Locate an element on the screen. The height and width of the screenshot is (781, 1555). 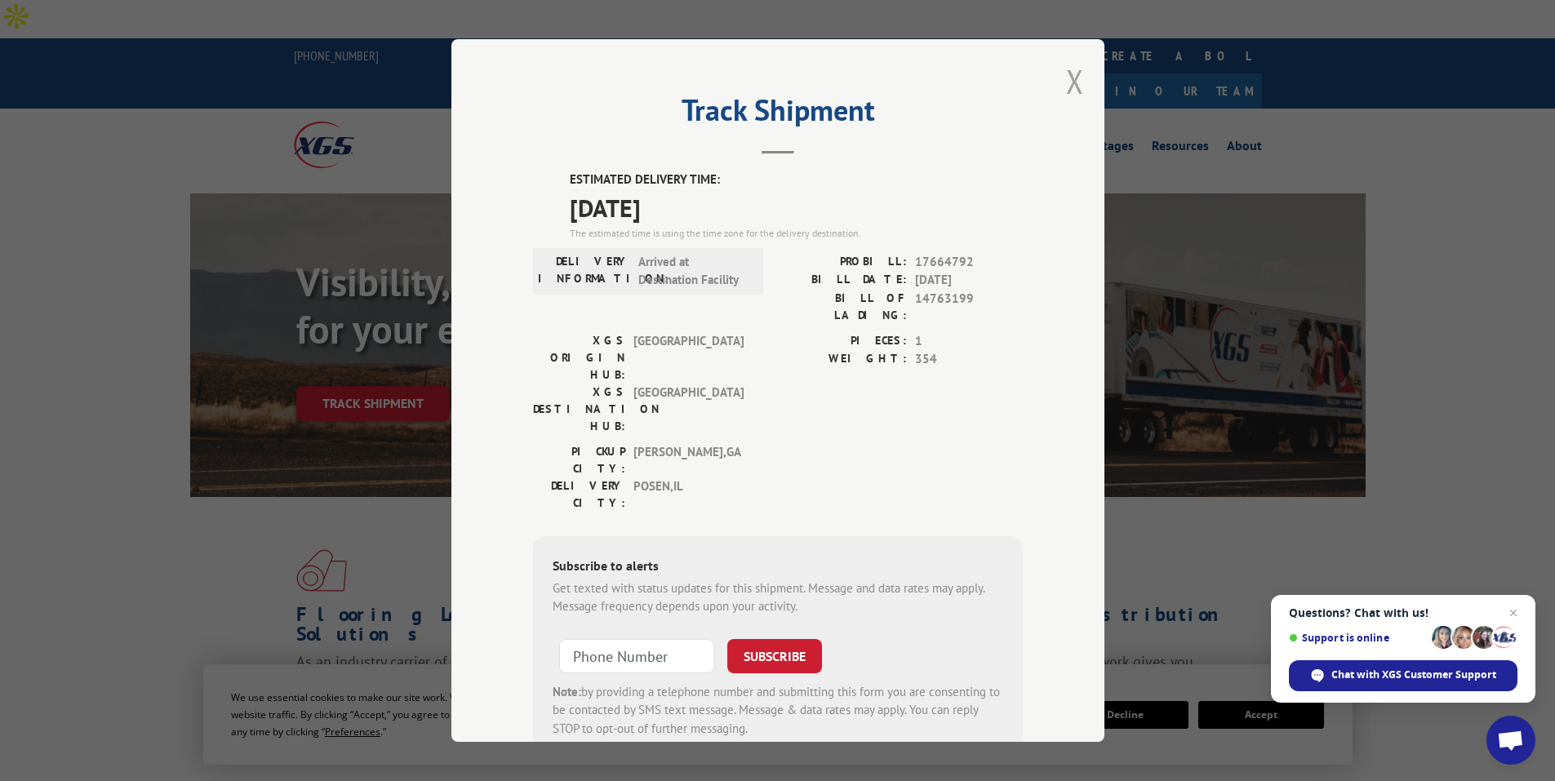
span: Close chat is located at coordinates (1514, 613).